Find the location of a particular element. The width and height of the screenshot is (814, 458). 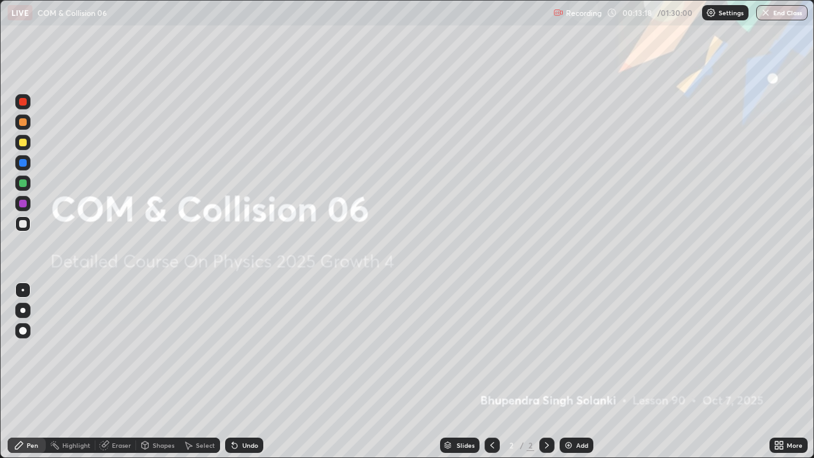

p: Recording is located at coordinates (583, 13).